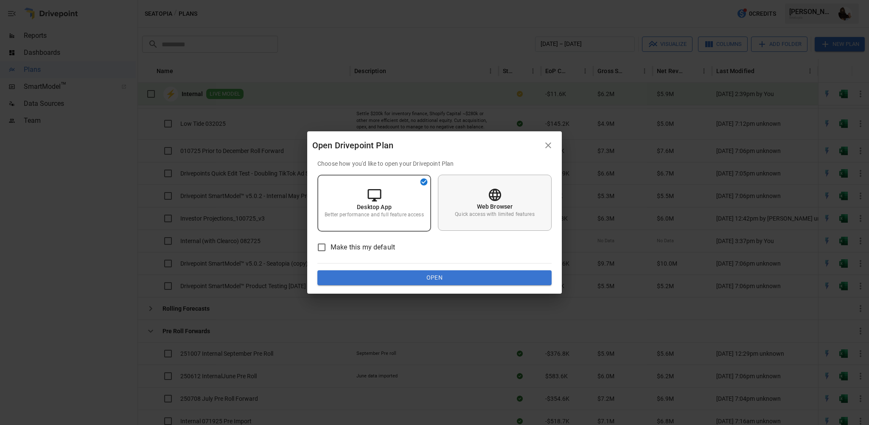 The image size is (869, 425). I want to click on p: Choose how you'd like to open your Drivepoint Plan, so click(435, 163).